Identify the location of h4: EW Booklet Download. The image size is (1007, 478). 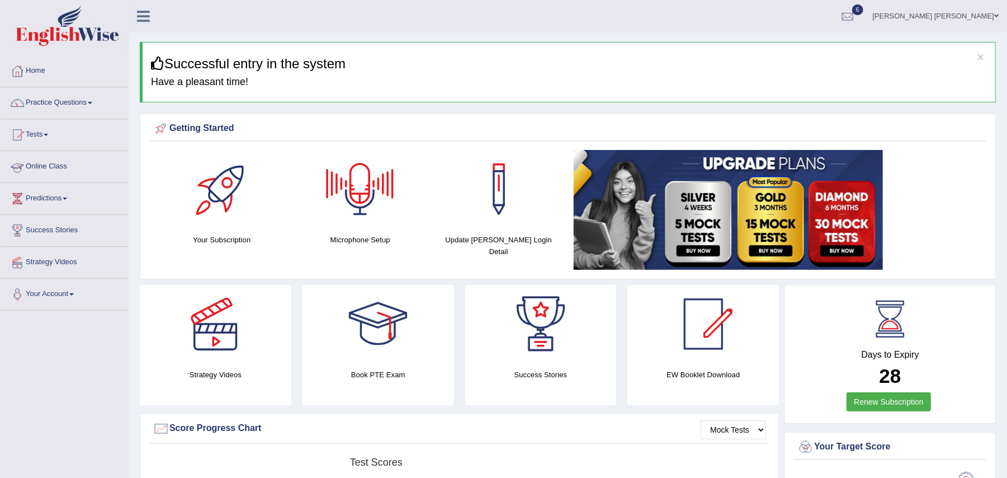
(703, 374).